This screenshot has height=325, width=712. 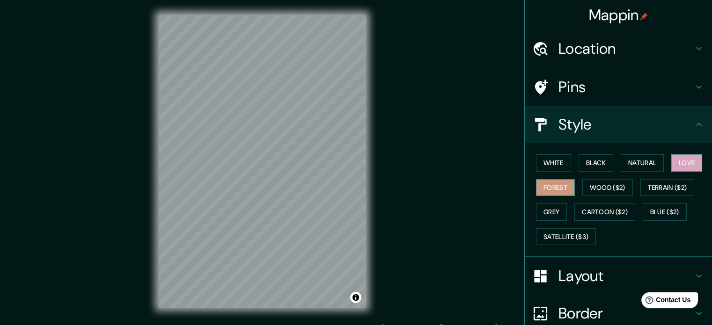 What do you see at coordinates (356, 298) in the screenshot?
I see `button: Toggle attribution` at bounding box center [356, 298].